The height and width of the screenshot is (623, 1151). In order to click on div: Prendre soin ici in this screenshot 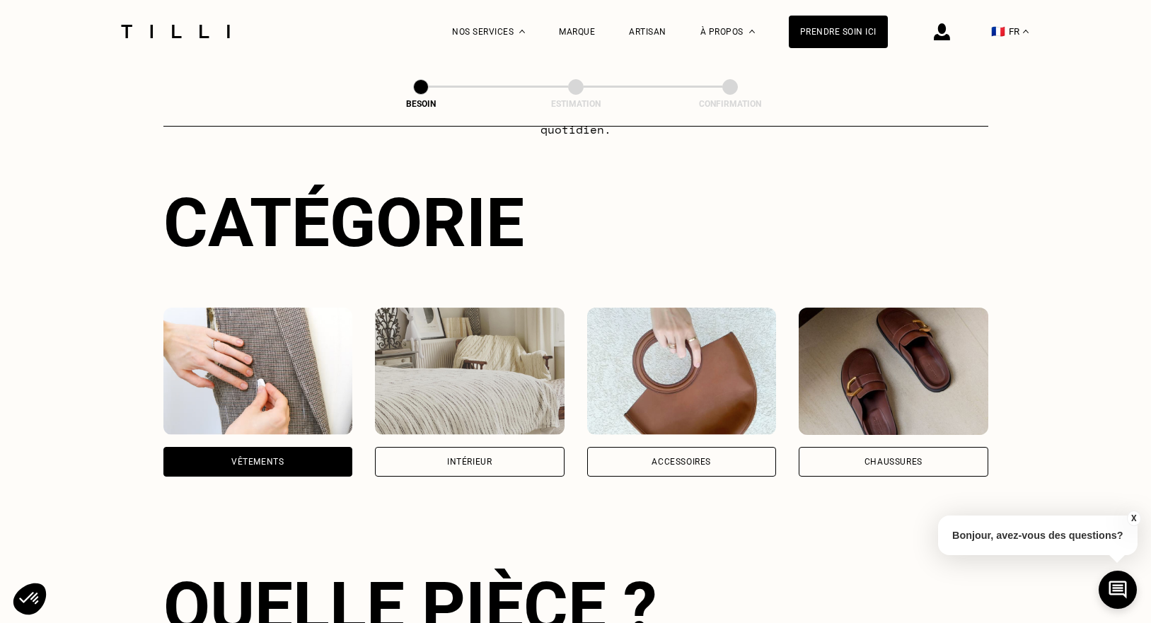, I will do `click(838, 32)`.